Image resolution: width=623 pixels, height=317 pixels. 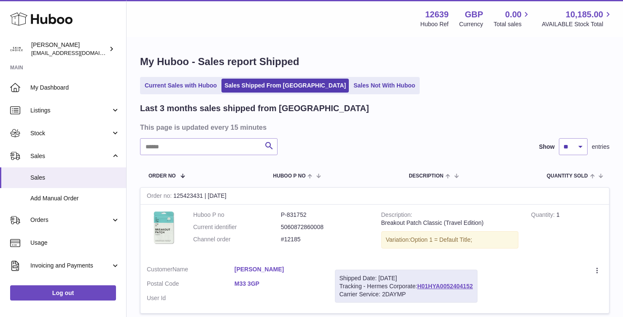 What do you see at coordinates (567, 231) in the screenshot?
I see `td: 1` at bounding box center [567, 231].